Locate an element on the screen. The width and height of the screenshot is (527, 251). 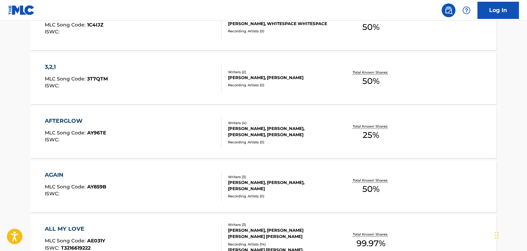
div: Writers ( 4 ) is located at coordinates (280, 123).